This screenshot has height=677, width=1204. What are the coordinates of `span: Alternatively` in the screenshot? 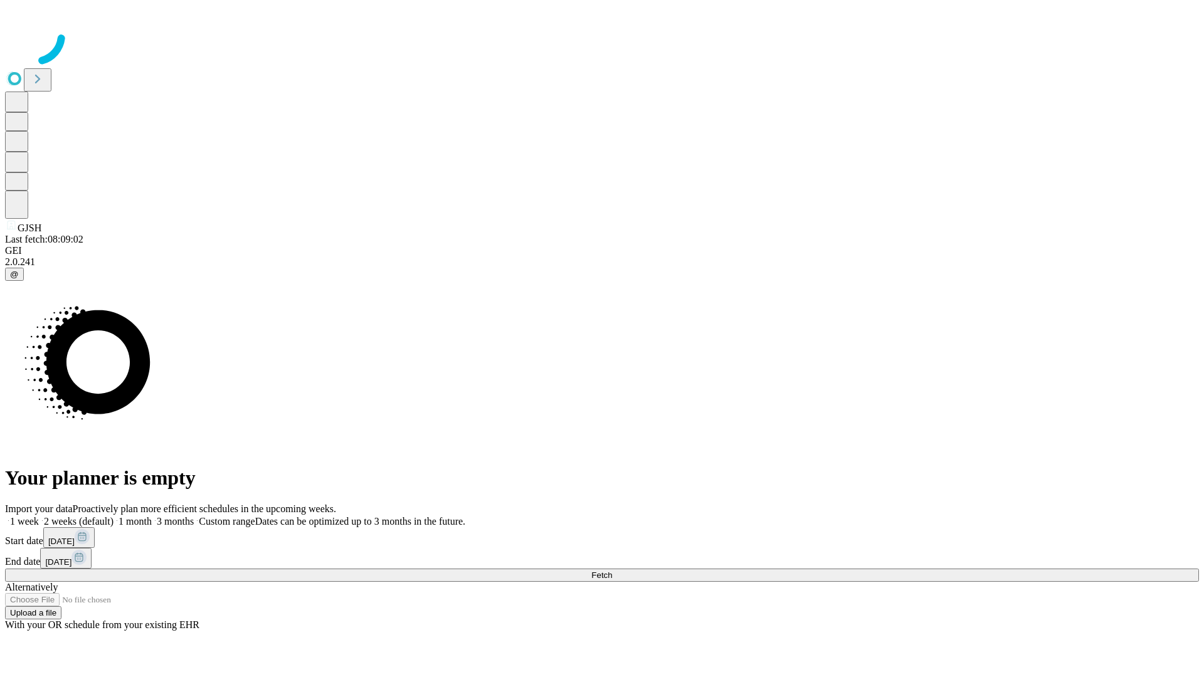 It's located at (31, 587).